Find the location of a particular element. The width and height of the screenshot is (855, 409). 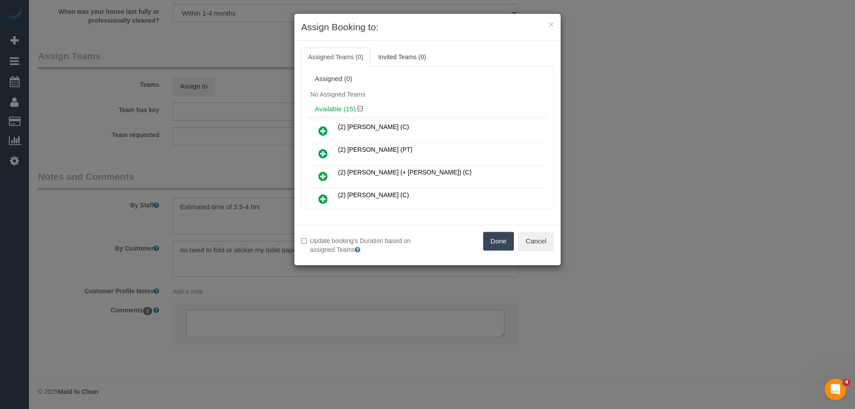

button: Done is located at coordinates (499, 241).